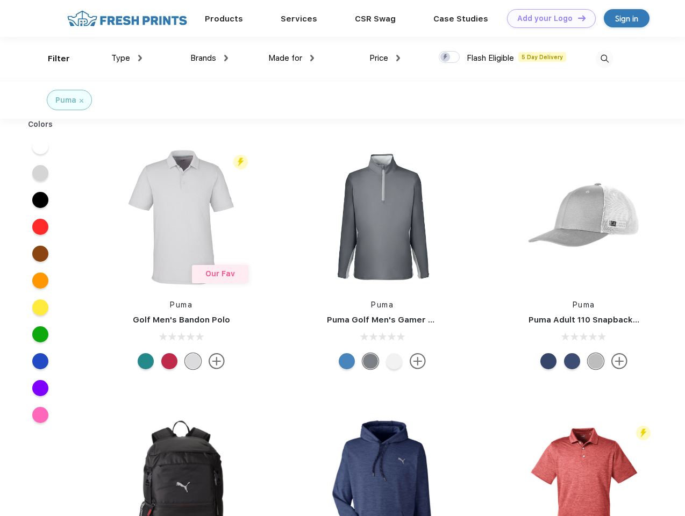 Image resolution: width=685 pixels, height=516 pixels. I want to click on div: Puma, so click(66, 100).